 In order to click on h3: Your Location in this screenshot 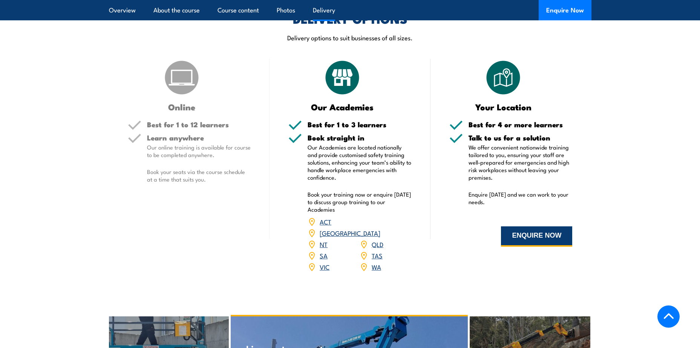, I will do `click(503, 107)`.